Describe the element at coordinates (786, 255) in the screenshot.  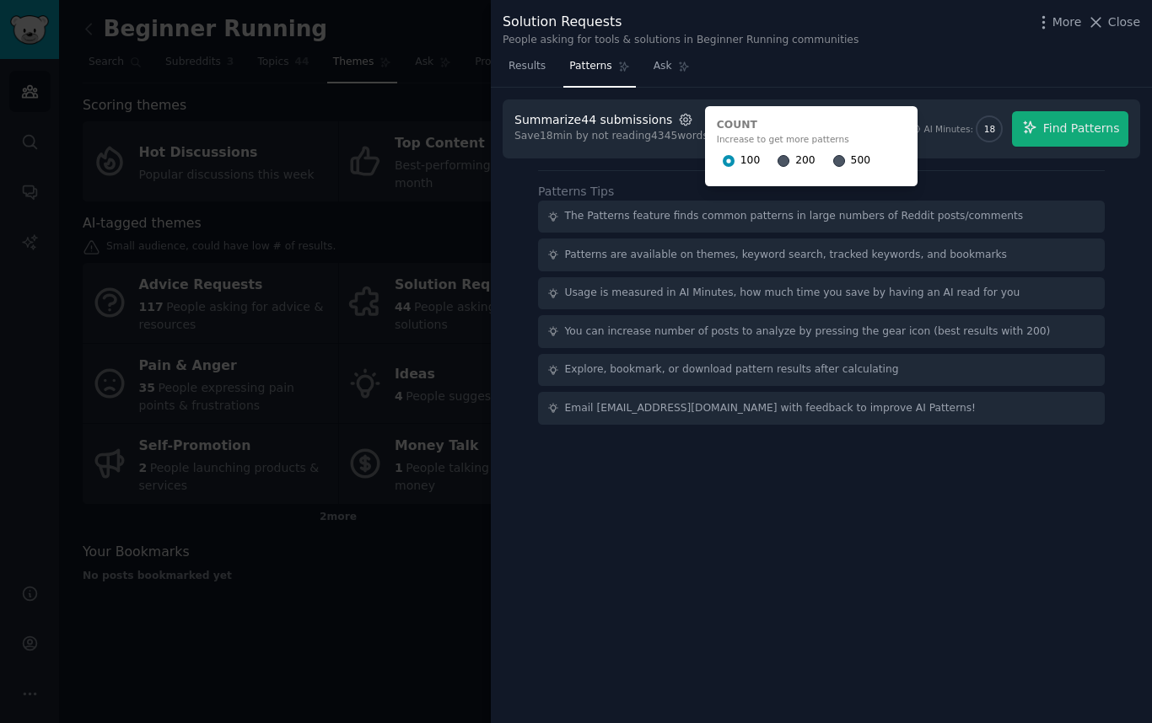
I see `div: Patterns are available on themes, keyword search, tracked keywords, and bookmarks` at that location.